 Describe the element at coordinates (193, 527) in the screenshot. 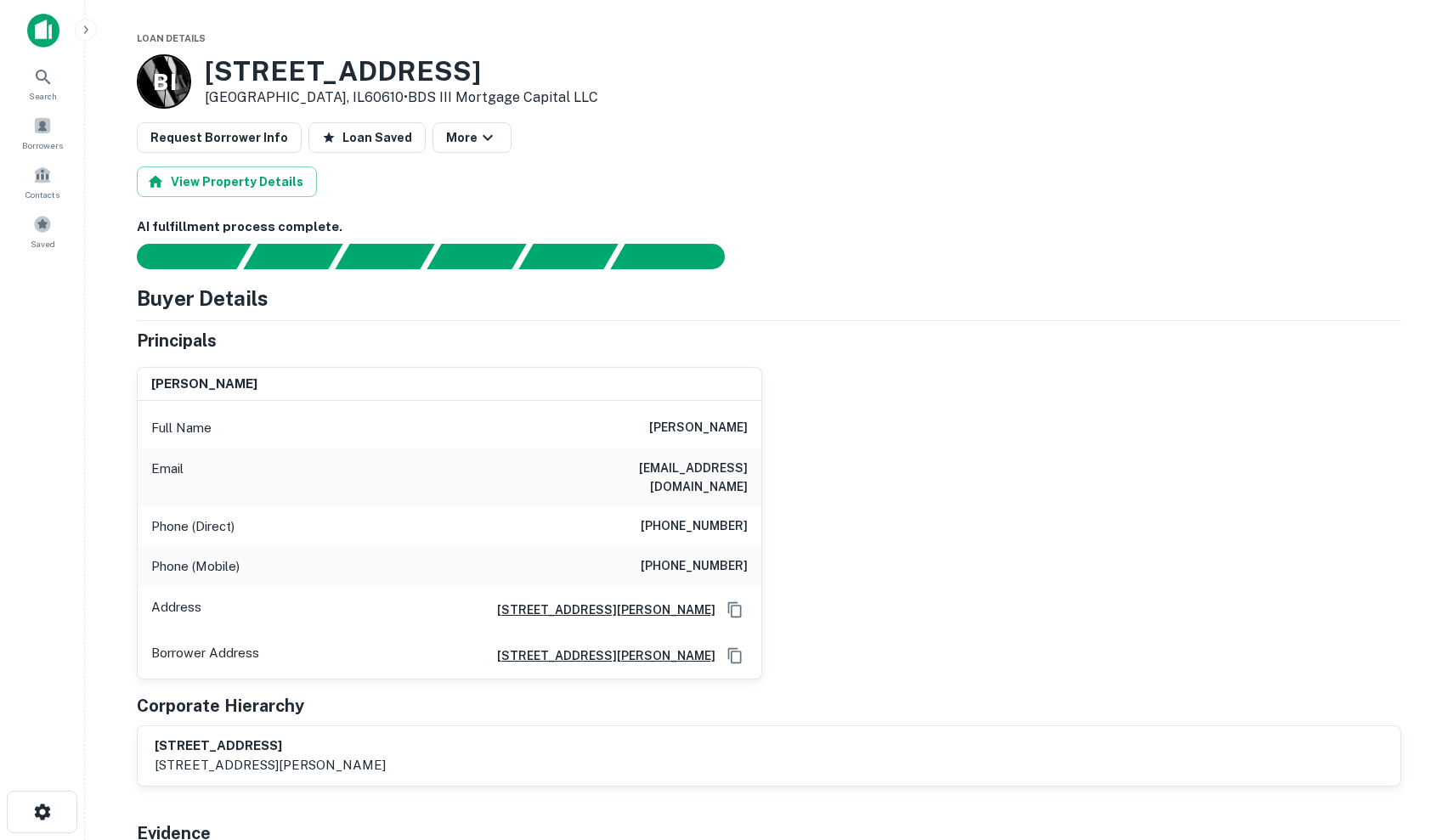

I see `p: Phone (Direct)` at that location.